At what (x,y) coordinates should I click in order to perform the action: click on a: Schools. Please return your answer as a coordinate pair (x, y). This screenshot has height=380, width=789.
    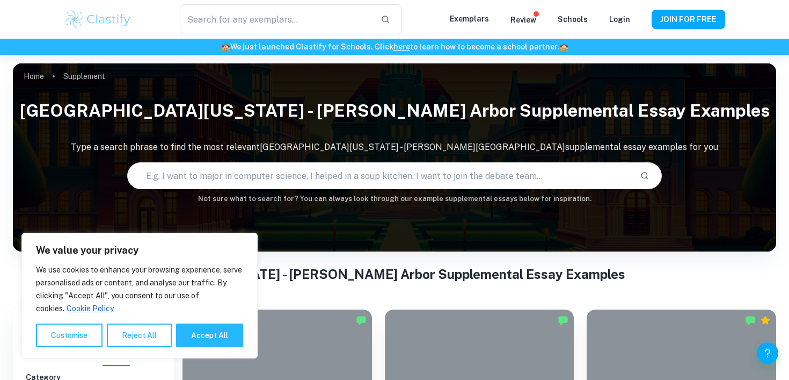
    Looking at the image, I should click on (573, 19).